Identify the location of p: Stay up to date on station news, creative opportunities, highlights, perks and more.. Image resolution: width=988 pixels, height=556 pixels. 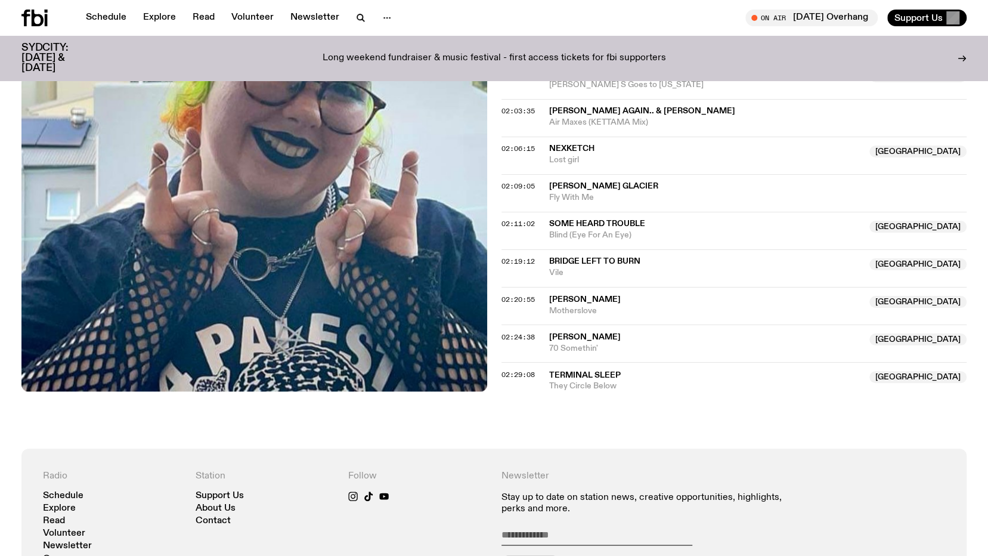
(647, 503).